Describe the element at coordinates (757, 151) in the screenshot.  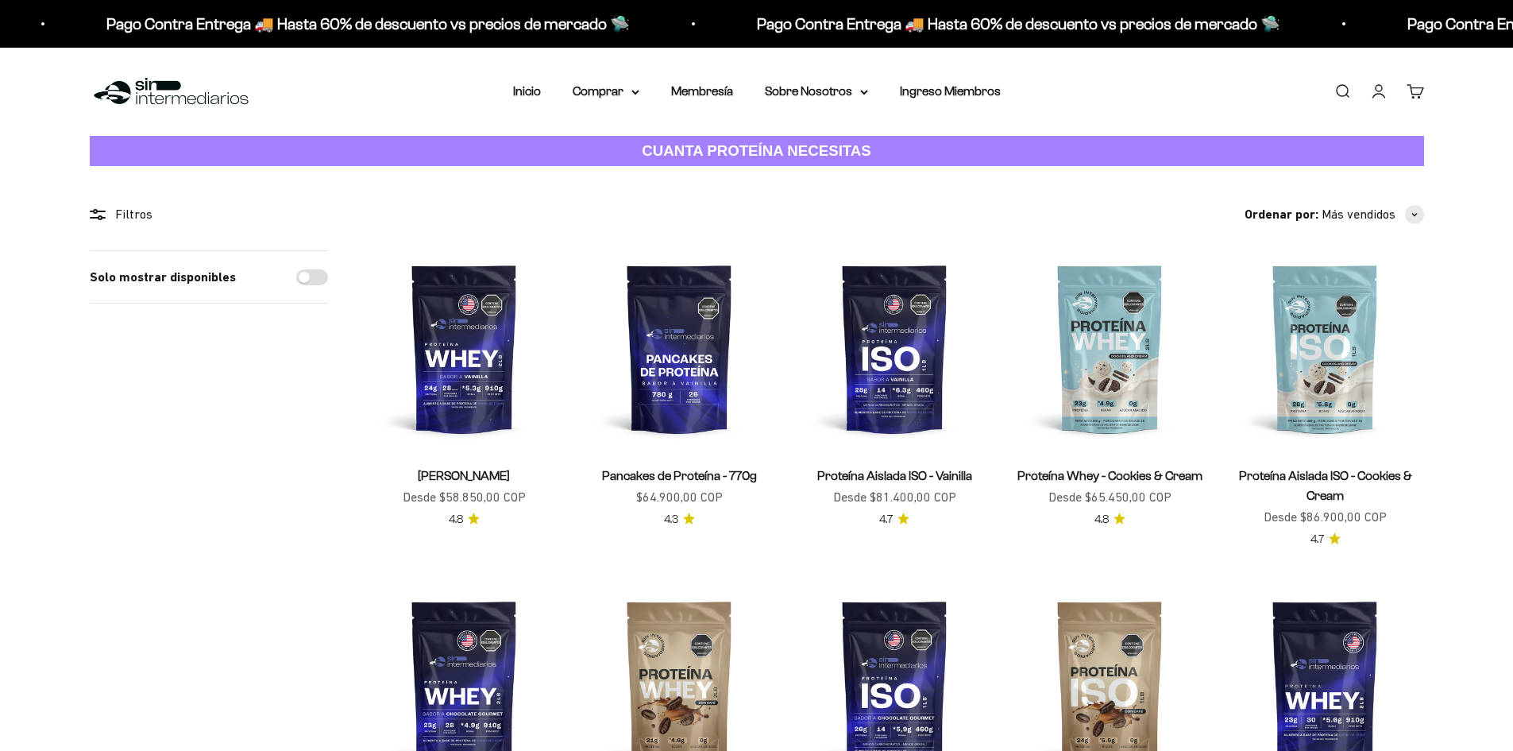
I see `a: CUANTA PROTEÍNA NECESITAS` at that location.